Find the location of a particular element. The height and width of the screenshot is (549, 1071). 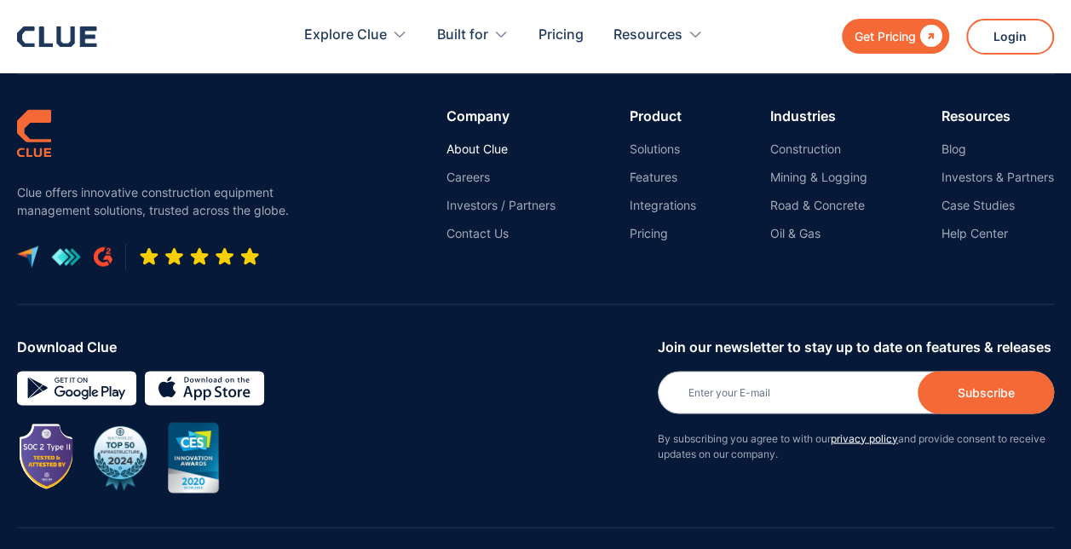

img: Google simple icon is located at coordinates (77, 388).